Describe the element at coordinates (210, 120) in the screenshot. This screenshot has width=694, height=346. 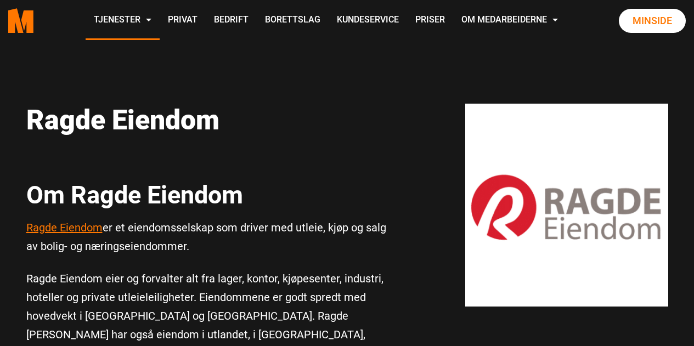
I see `p: Ragde Eiendom` at that location.